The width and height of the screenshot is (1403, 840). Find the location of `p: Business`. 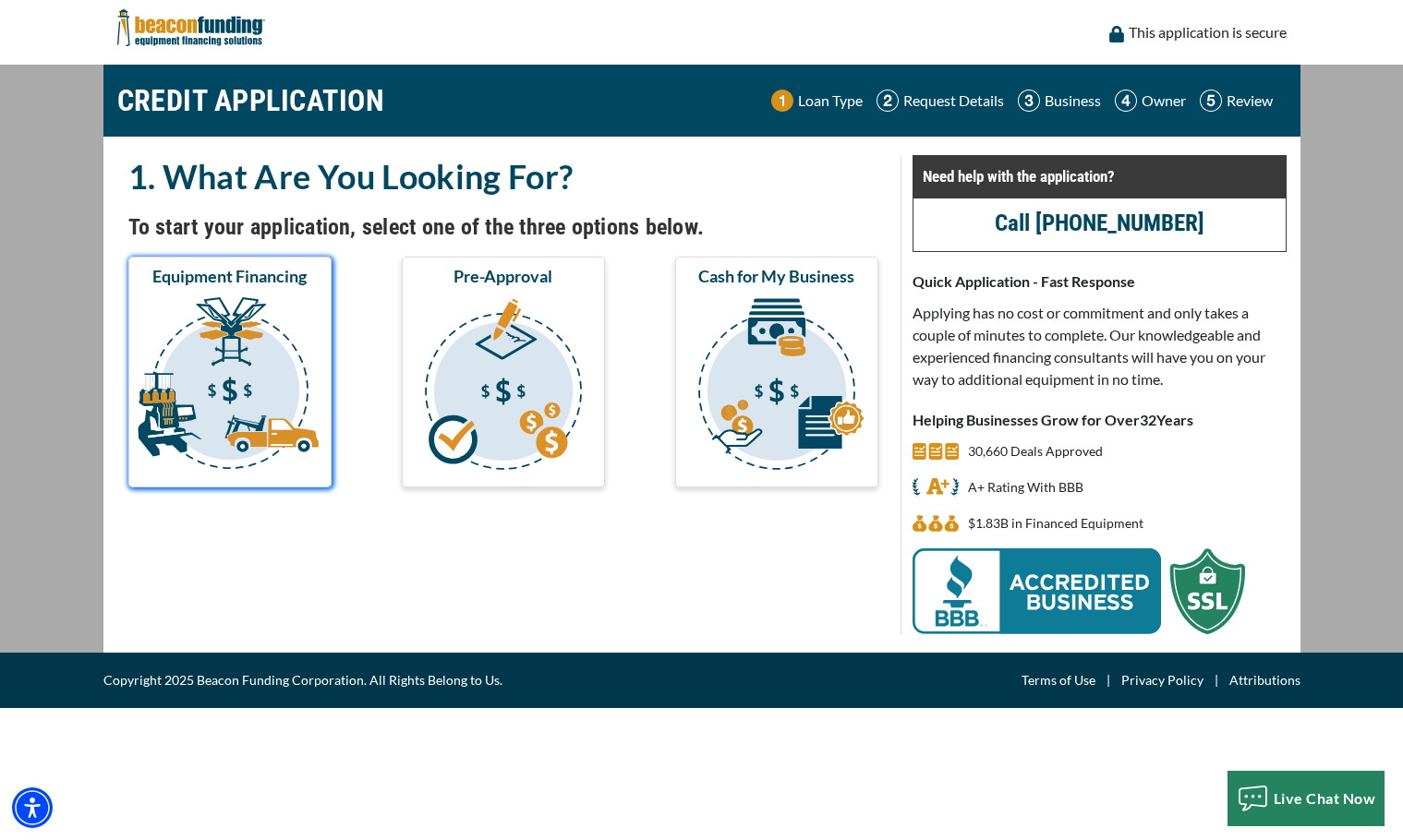

p: Business is located at coordinates (1073, 101).